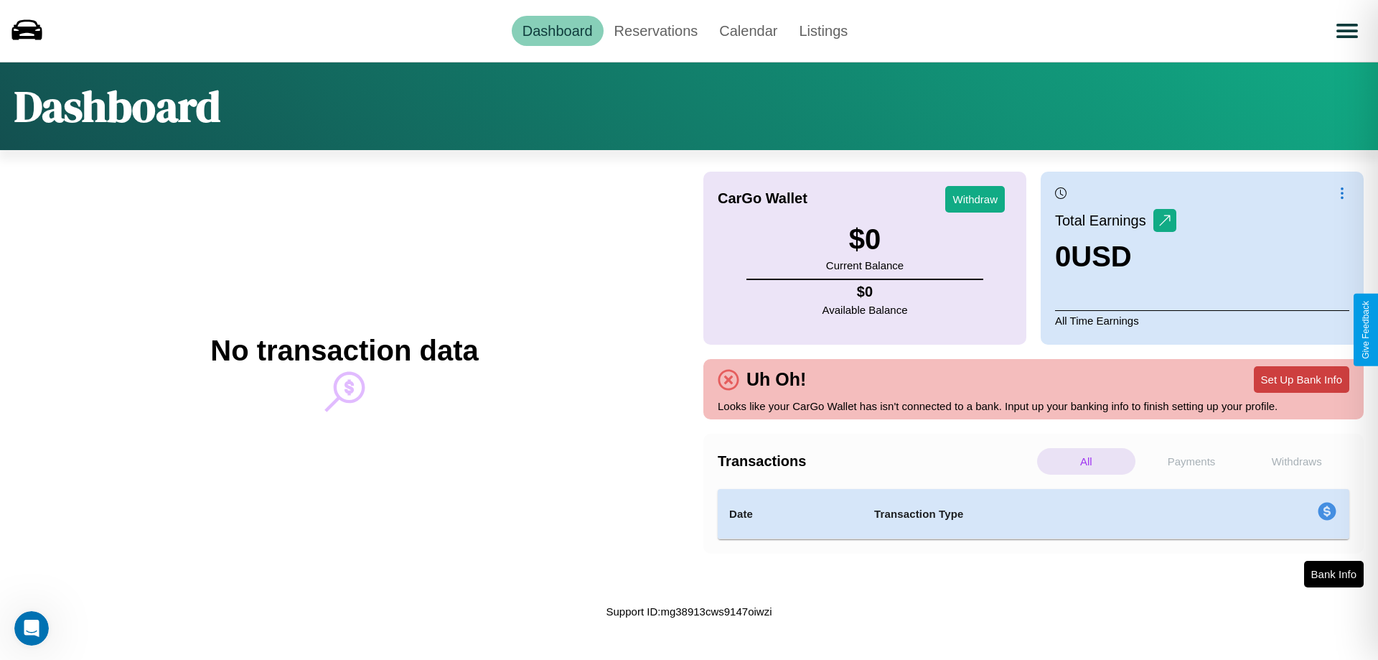 This screenshot has height=660, width=1378. Describe the element at coordinates (865, 291) in the screenshot. I see `h4: $ 0` at that location.